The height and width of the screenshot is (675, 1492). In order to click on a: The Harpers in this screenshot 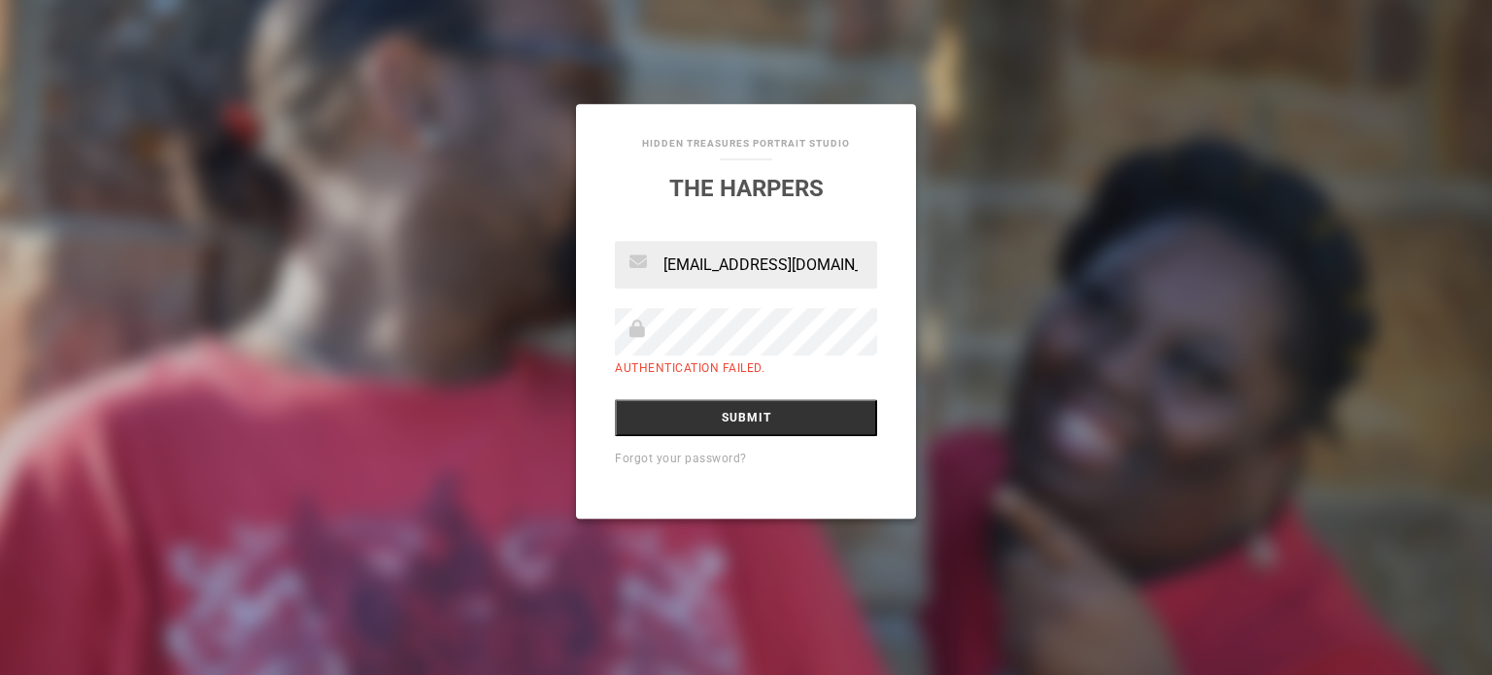, I will do `click(746, 188)`.